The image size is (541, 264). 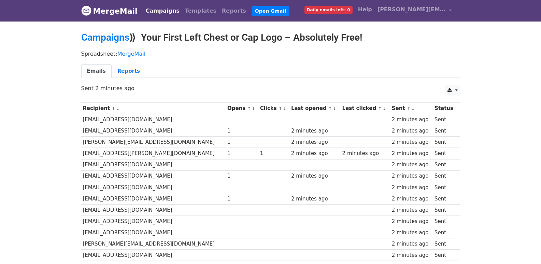 I want to click on th: Recipient, so click(x=154, y=108).